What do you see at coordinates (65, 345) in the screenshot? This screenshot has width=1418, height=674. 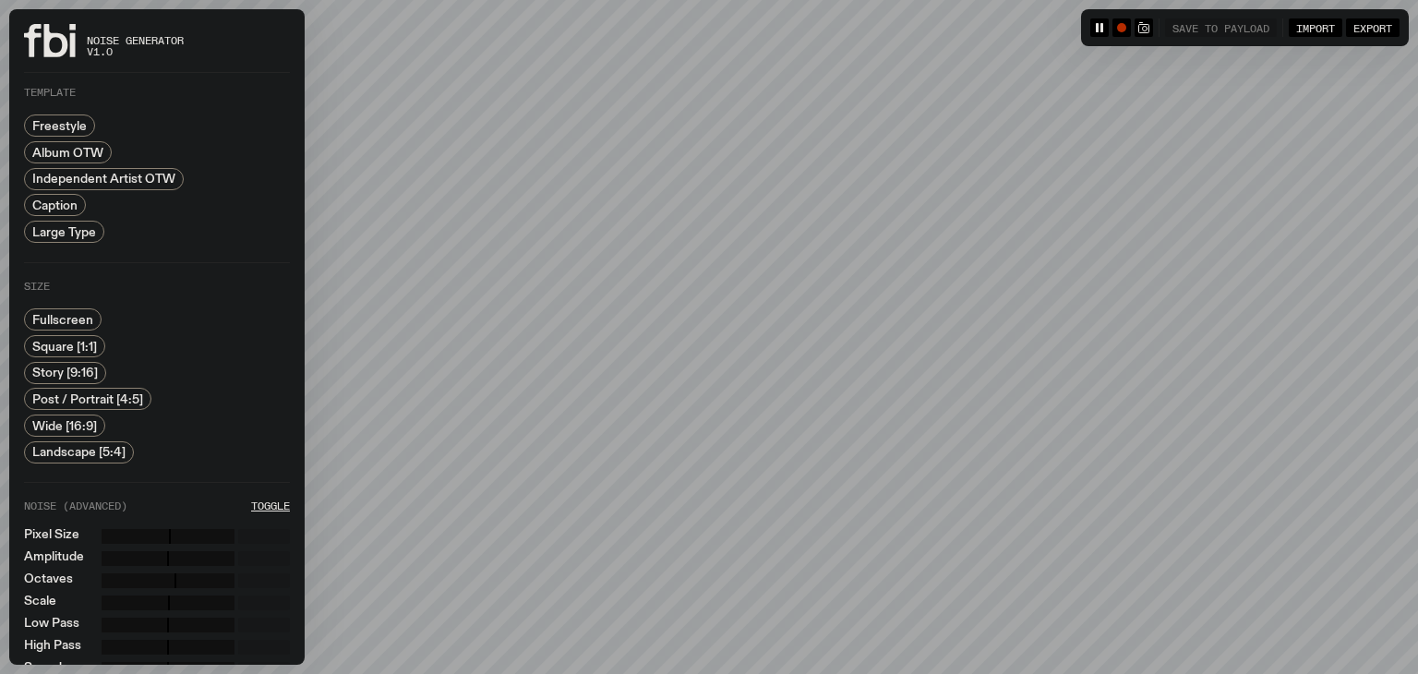 I see `span: Square [1:1]` at bounding box center [65, 345].